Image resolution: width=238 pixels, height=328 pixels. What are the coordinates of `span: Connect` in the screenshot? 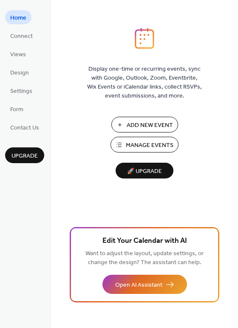 It's located at (21, 36).